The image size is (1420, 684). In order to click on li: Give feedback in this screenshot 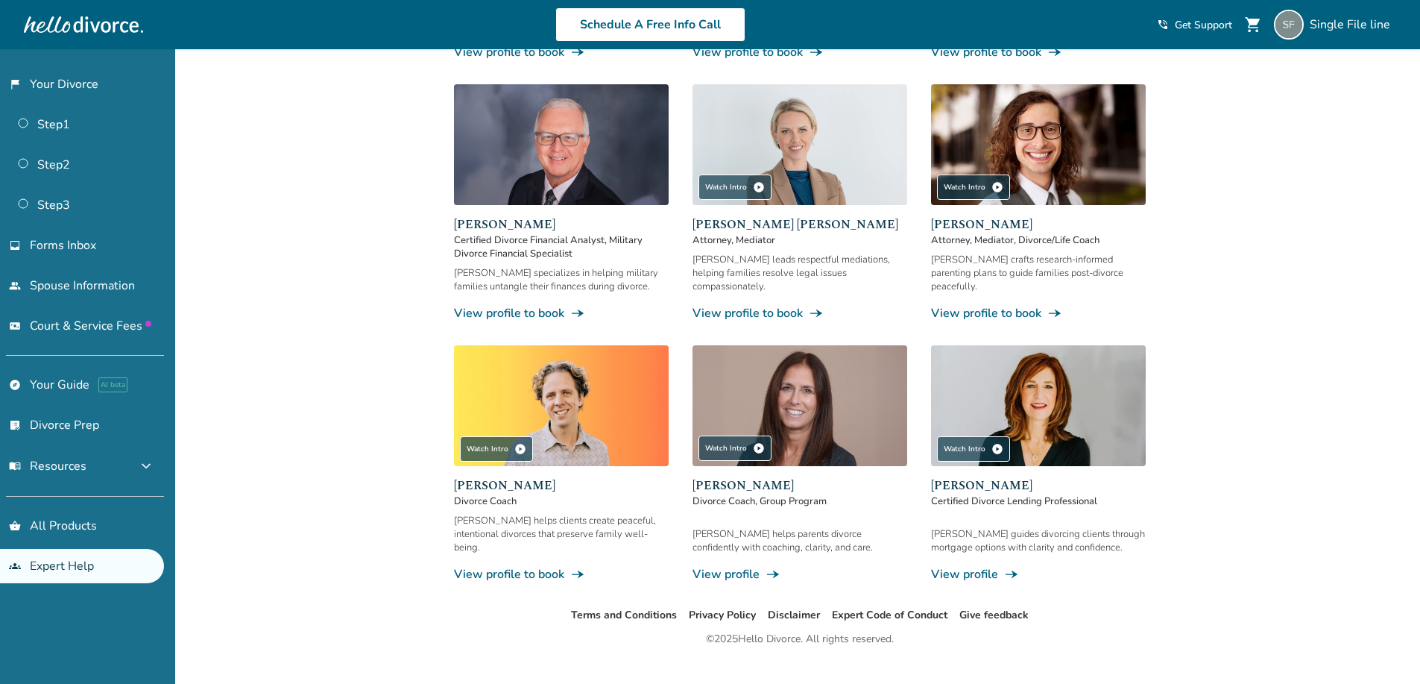, I will do `click(994, 615)`.